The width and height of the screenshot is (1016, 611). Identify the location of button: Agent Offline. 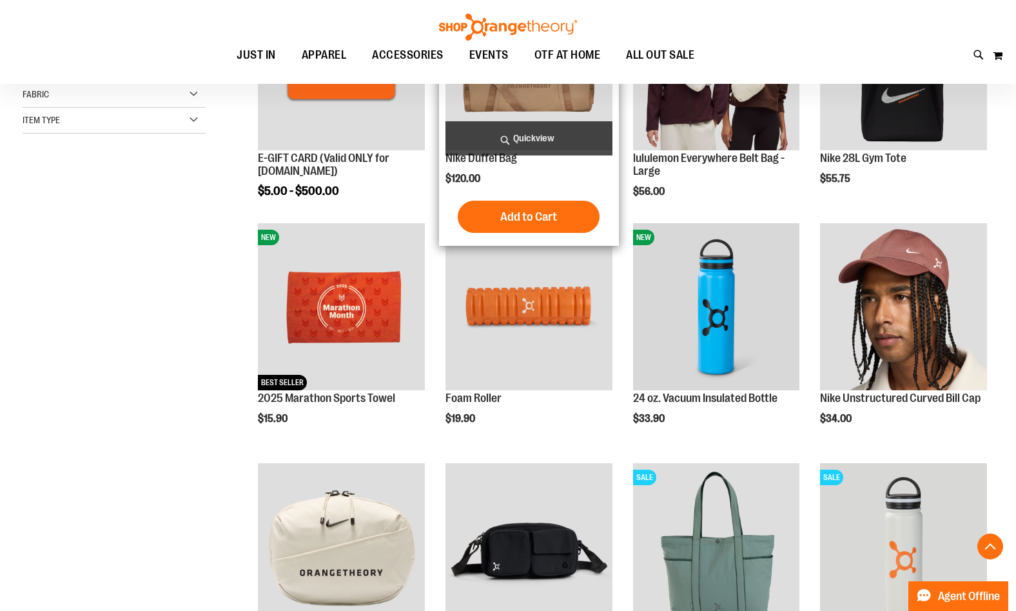
(958, 596).